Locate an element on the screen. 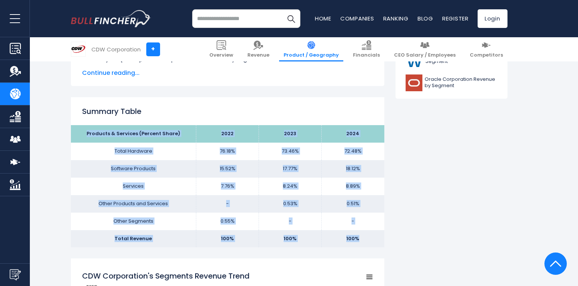 This screenshot has height=286, width=578. div: CDW Corporation is located at coordinates (116, 49).